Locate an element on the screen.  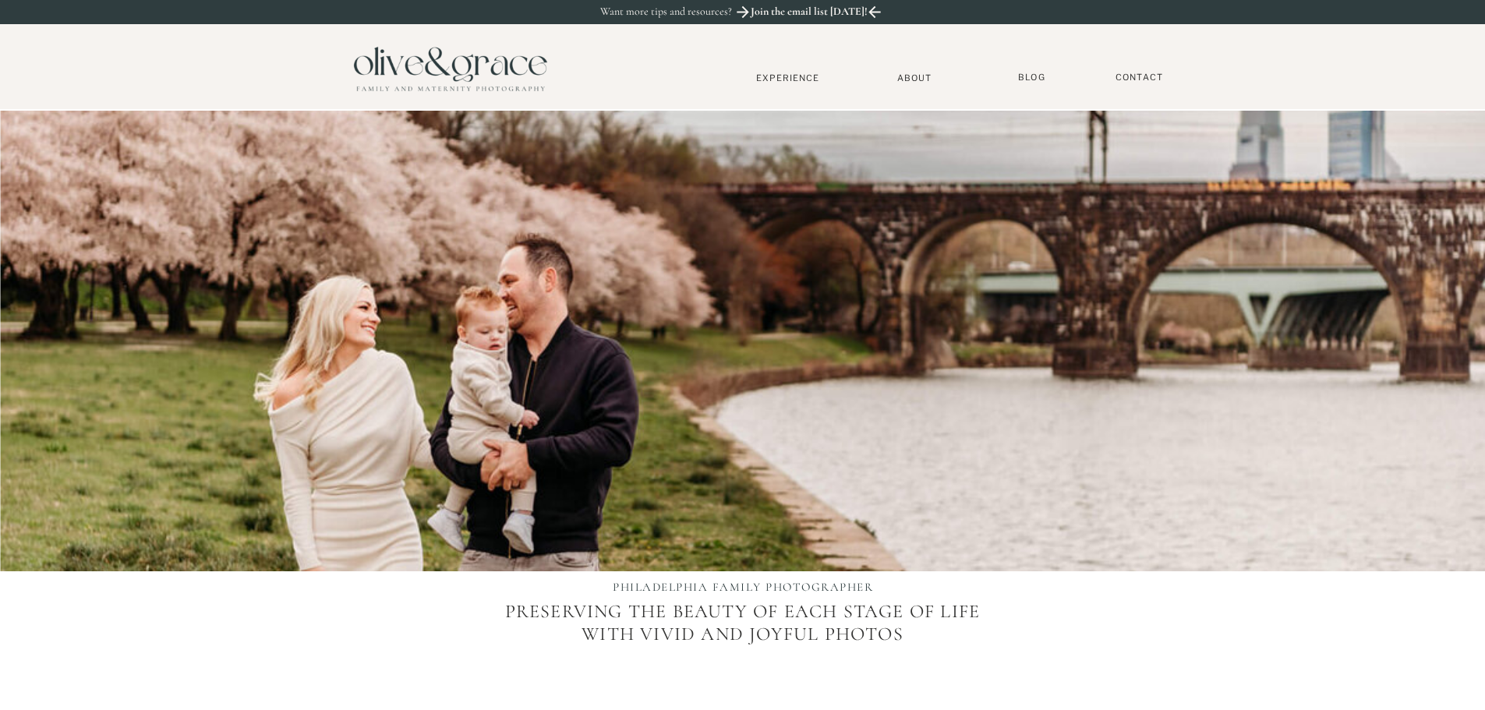
a: Experience is located at coordinates (788, 78).